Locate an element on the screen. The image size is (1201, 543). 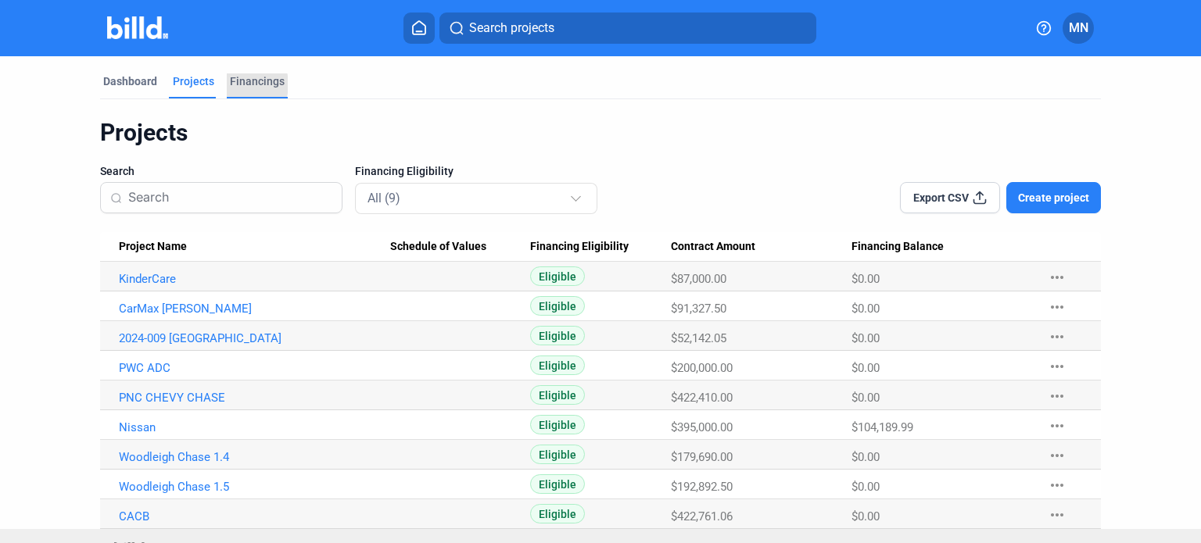
a: KinderCare is located at coordinates (254, 279).